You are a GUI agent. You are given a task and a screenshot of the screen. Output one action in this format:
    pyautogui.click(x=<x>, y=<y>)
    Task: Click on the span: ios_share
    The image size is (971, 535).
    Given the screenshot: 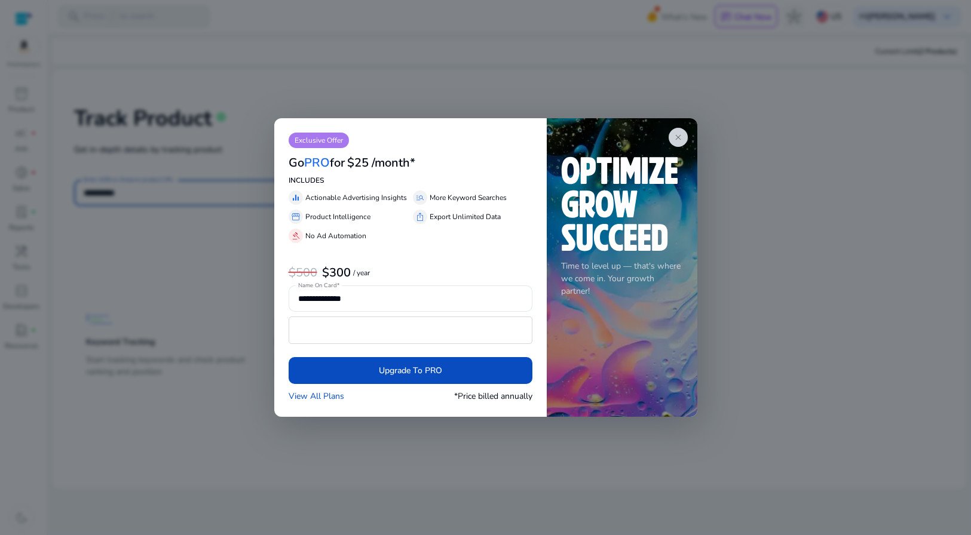 What is the action you would take?
    pyautogui.click(x=420, y=217)
    